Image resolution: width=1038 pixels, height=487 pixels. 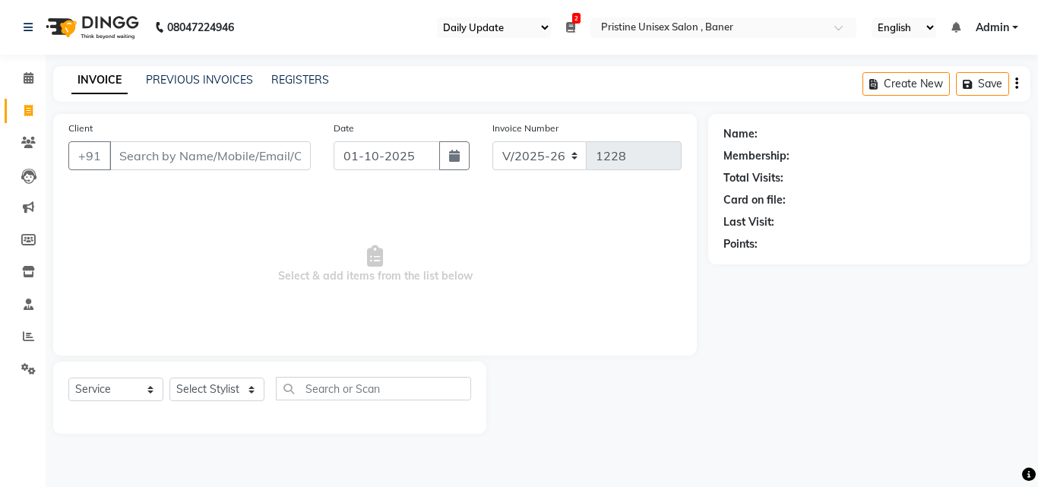 What do you see at coordinates (344, 128) in the screenshot?
I see `label: Date` at bounding box center [344, 128].